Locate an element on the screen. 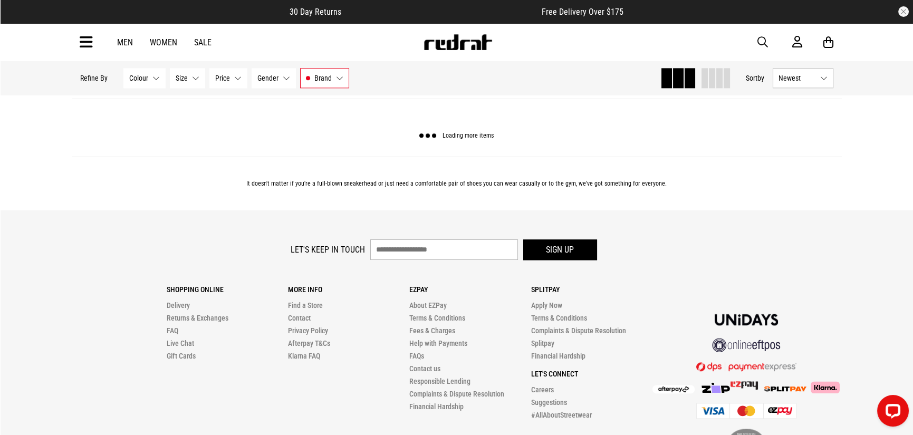  span: 30 Day Returns is located at coordinates (316, 12).